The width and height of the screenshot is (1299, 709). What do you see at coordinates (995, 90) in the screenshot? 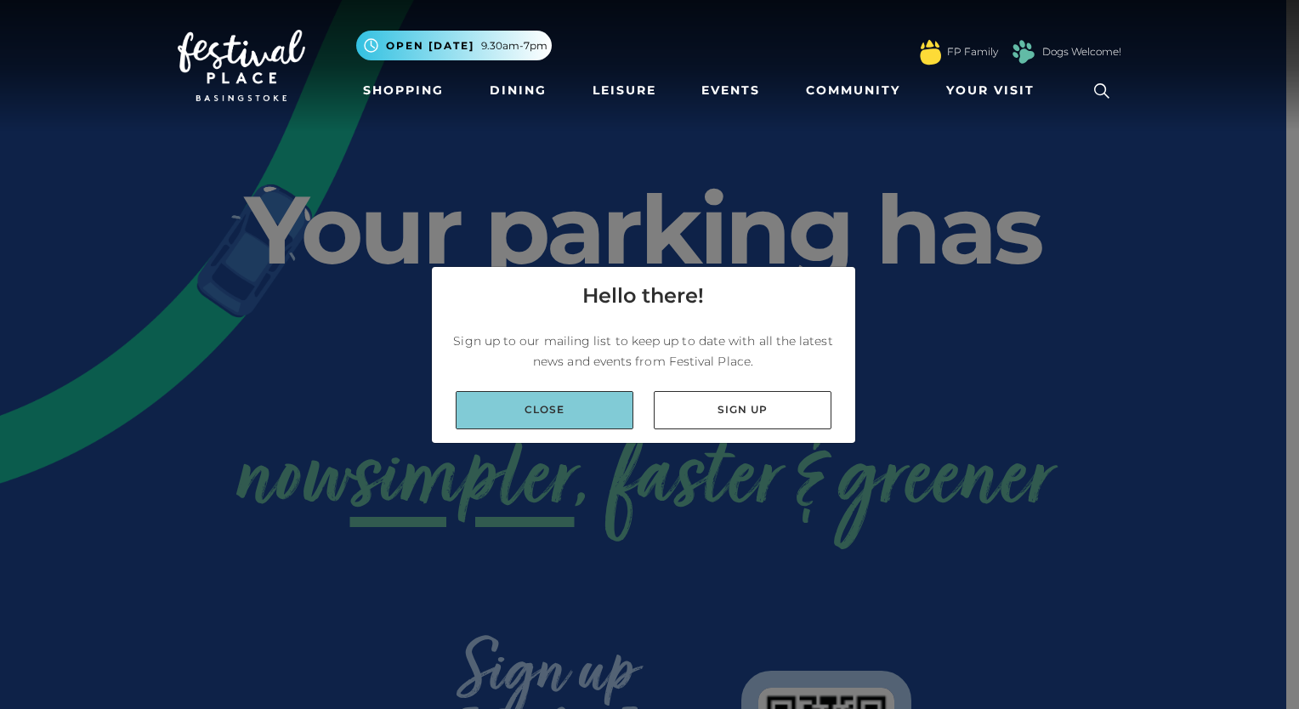
I see `a: Your Visit` at bounding box center [995, 90].